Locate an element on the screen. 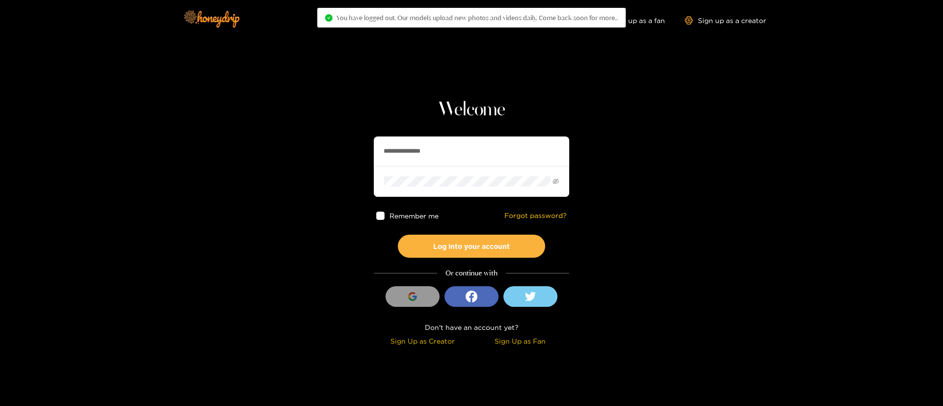 The width and height of the screenshot is (943, 406). span: eye-invisible is located at coordinates (555, 181).